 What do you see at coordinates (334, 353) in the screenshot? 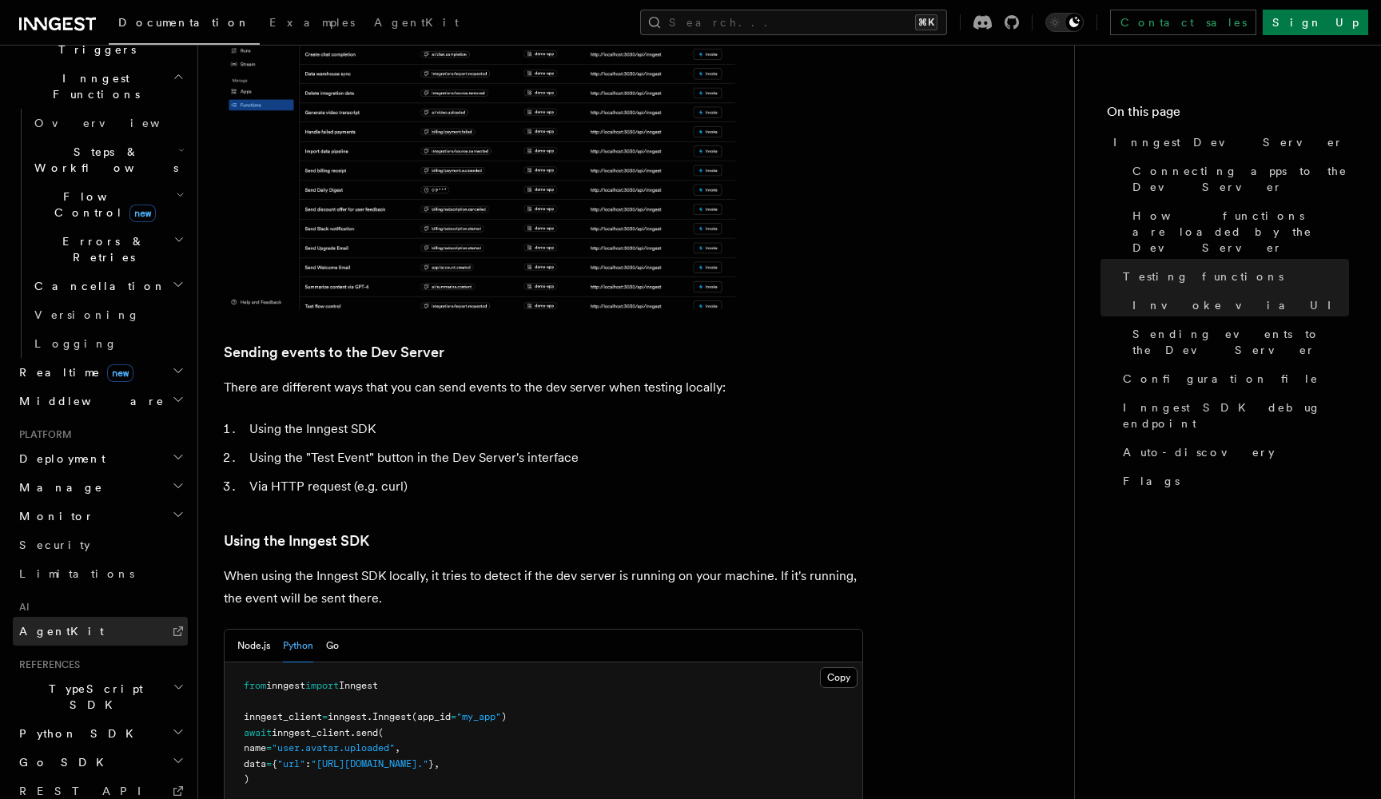
I see `a: Sending events to the Dev Server` at bounding box center [334, 353].